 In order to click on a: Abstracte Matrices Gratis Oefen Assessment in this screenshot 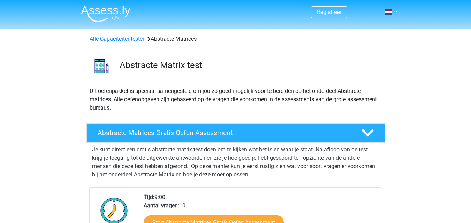, I will do `click(236, 133)`.